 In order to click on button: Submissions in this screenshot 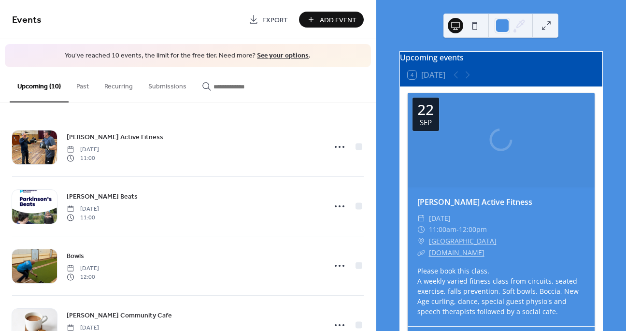, I will do `click(167, 84)`.